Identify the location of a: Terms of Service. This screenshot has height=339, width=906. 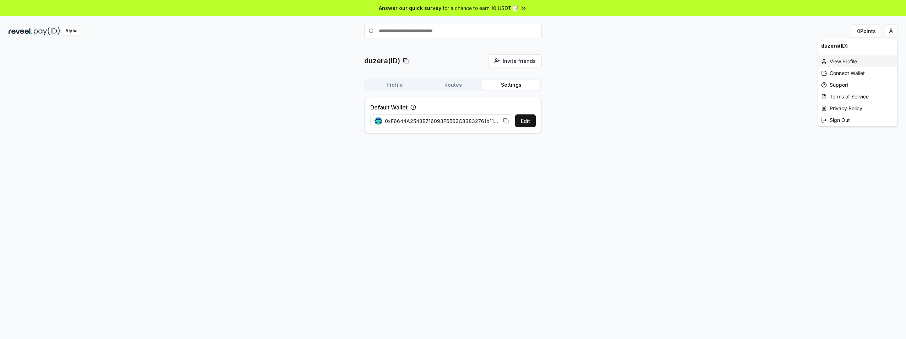
(858, 96).